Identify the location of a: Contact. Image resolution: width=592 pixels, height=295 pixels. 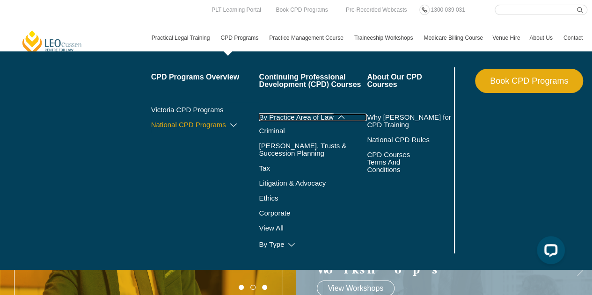
(572, 38).